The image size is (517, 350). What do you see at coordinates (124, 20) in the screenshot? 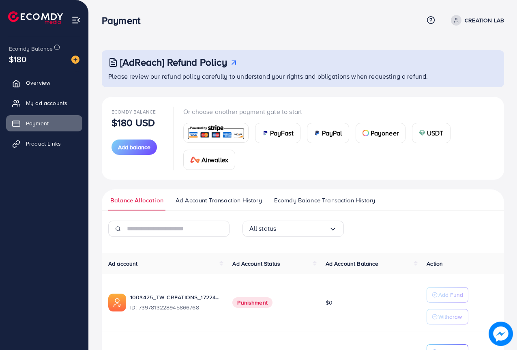
I see `h3: Payment` at bounding box center [124, 20].